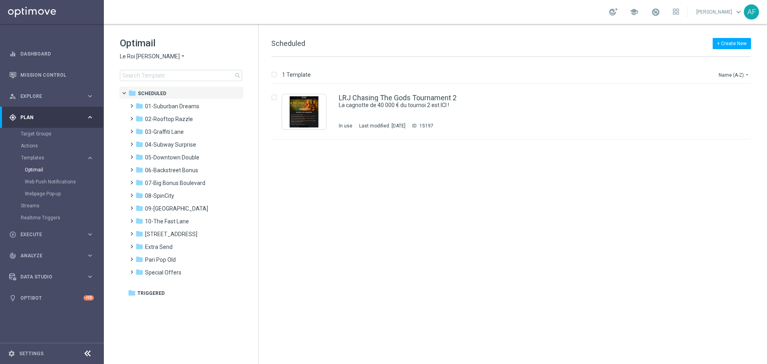 The width and height of the screenshot is (767, 364). What do you see at coordinates (181, 75) in the screenshot?
I see `input: Search Template` at bounding box center [181, 75].